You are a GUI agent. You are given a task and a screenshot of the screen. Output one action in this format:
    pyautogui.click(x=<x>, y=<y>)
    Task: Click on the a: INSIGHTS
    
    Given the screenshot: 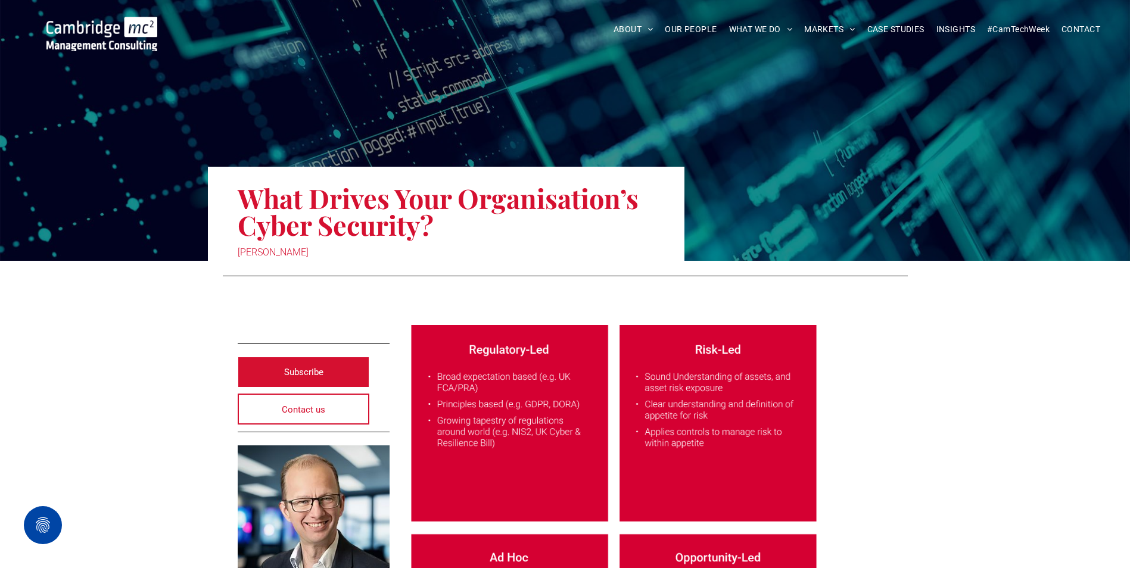 What is the action you would take?
    pyautogui.click(x=956, y=29)
    